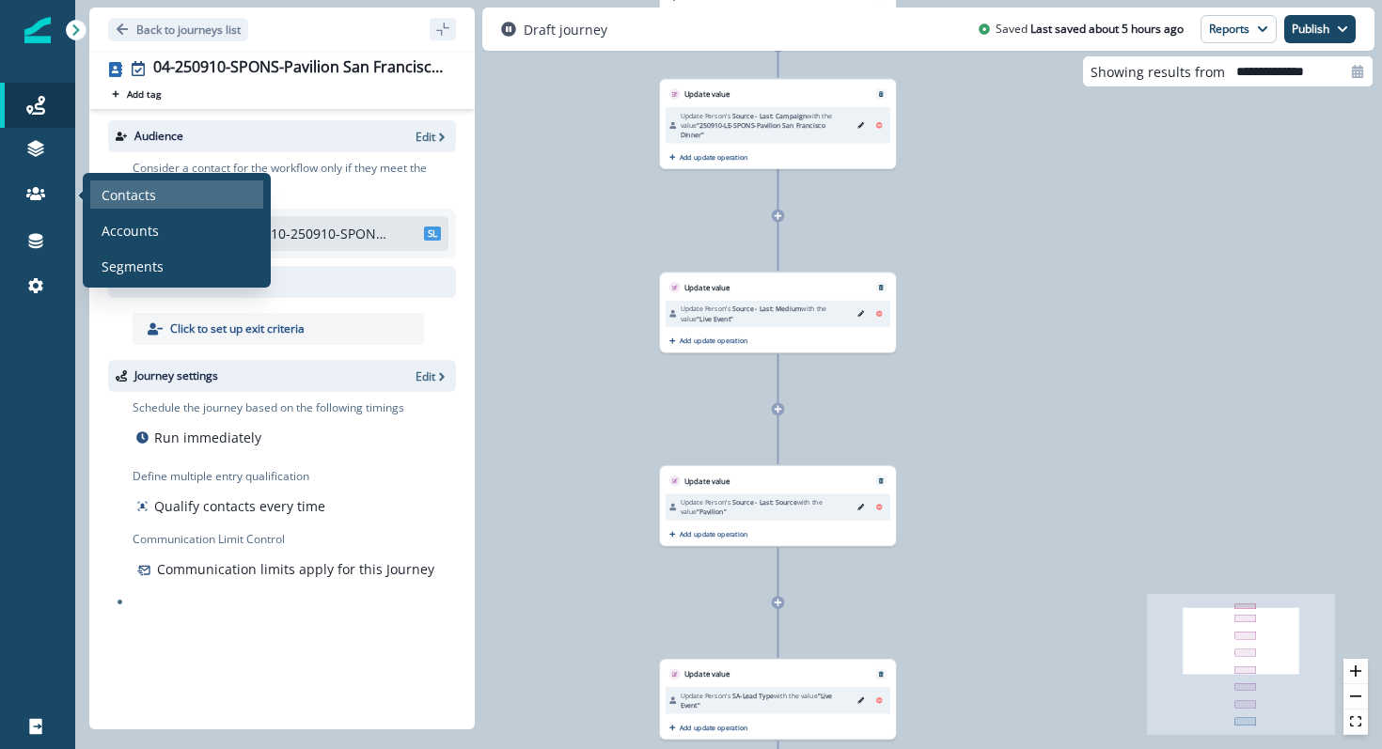 This screenshot has height=749, width=1382. Describe the element at coordinates (133, 266) in the screenshot. I see `p: Segments` at that location.